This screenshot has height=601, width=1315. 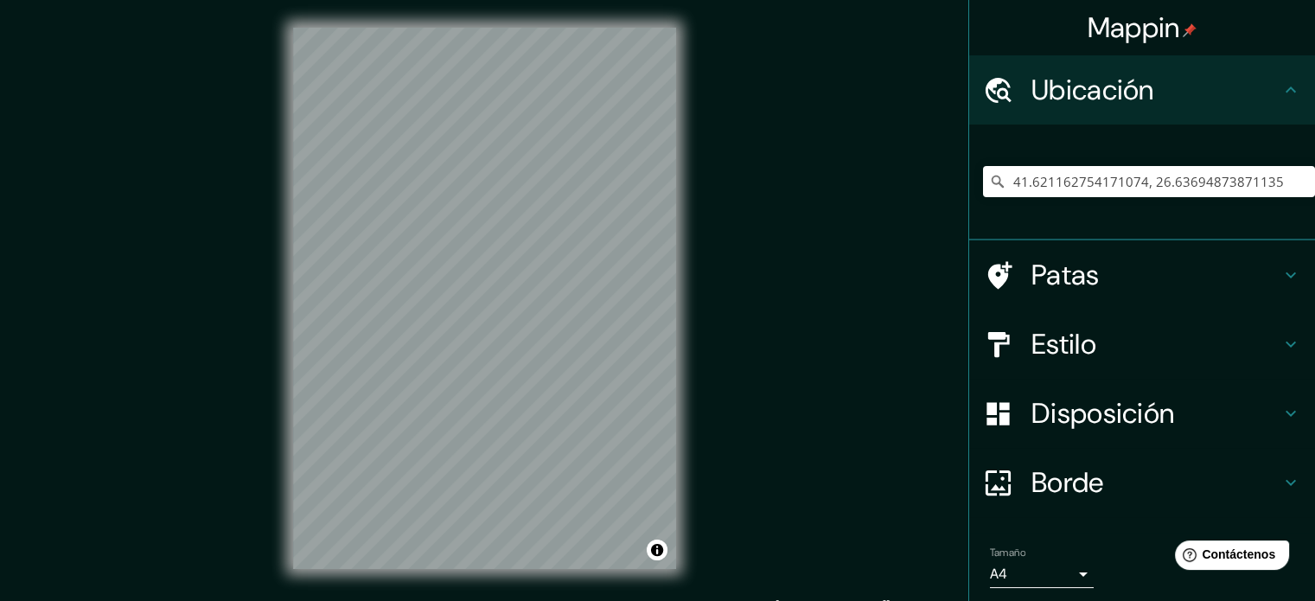 What do you see at coordinates (1042, 574) in the screenshot?
I see `div: A4` at bounding box center [1042, 574].